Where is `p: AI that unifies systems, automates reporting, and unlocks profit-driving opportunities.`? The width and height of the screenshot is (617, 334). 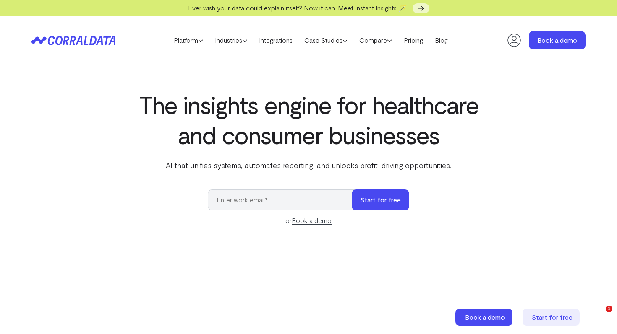 p: AI that unifies systems, automates reporting, and unlocks profit-driving opportunities. is located at coordinates (308, 165).